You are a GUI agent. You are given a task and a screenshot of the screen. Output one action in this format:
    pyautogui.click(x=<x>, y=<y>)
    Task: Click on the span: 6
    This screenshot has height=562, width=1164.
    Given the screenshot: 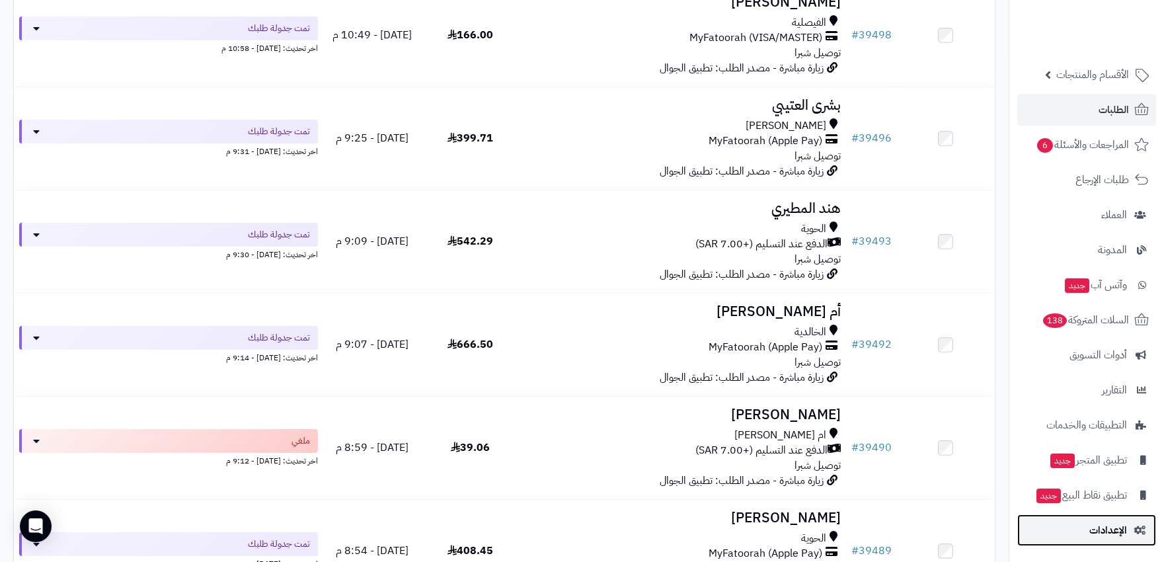 What is the action you would take?
    pyautogui.click(x=1045, y=145)
    